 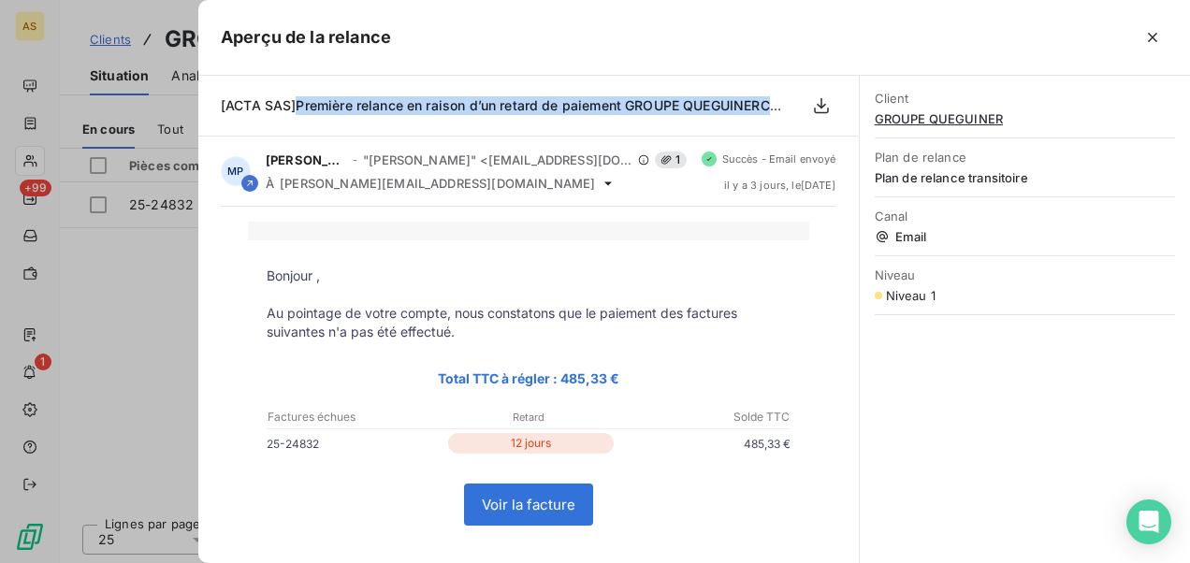 I want to click on p: Factures échues, so click(x=354, y=417).